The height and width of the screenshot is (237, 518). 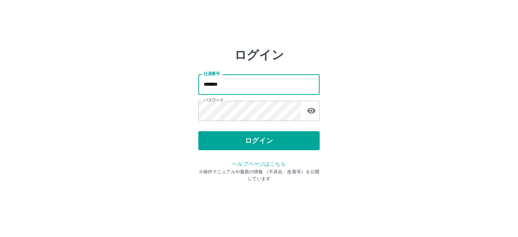 What do you see at coordinates (259, 175) in the screenshot?
I see `p: ※操作マニュアルや最新の情報 （不具合、改善等）を公開しています` at bounding box center [259, 175].